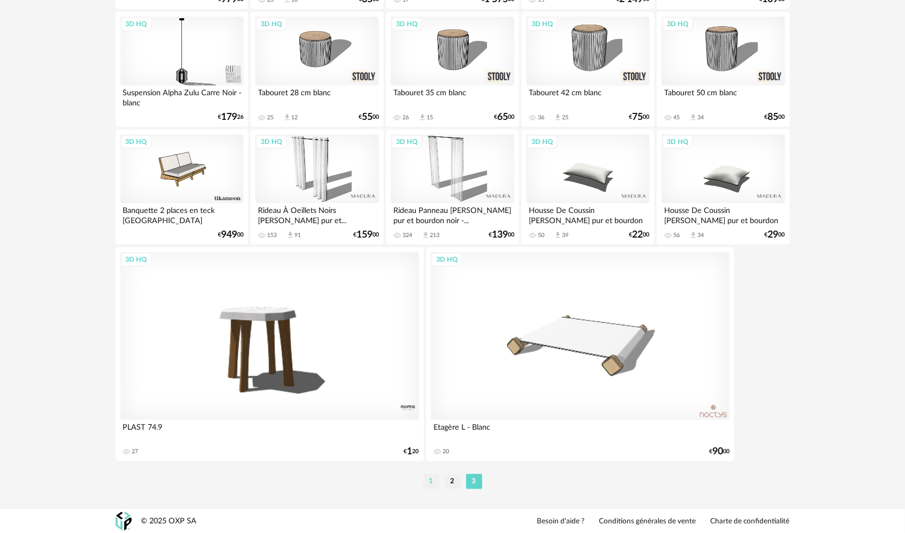 This screenshot has height=533, width=905. I want to click on a: 3D HQ Suspension Alpha Zulu Carre Noir - blanc €17926, so click(182, 70).